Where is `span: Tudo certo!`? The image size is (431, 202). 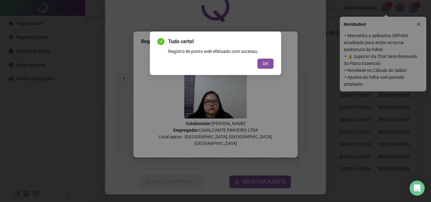 span: Tudo certo! is located at coordinates (221, 42).